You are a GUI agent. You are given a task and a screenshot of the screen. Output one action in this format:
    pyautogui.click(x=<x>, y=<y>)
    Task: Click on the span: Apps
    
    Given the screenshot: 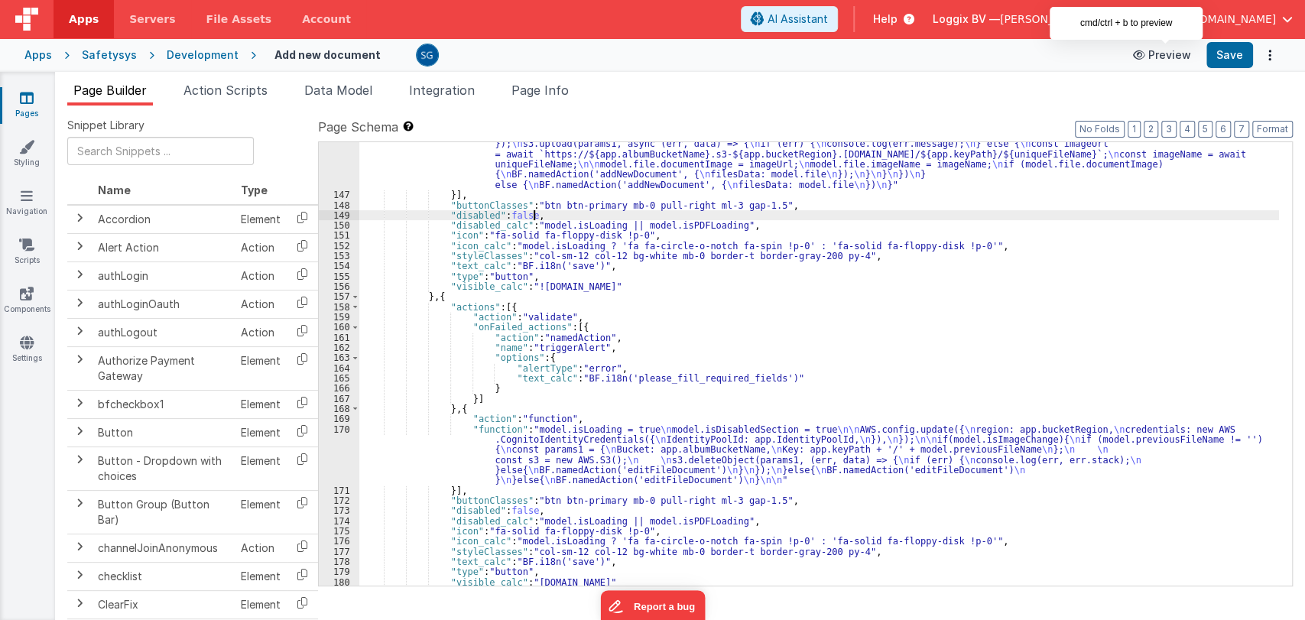 What is the action you would take?
    pyautogui.click(x=83, y=19)
    